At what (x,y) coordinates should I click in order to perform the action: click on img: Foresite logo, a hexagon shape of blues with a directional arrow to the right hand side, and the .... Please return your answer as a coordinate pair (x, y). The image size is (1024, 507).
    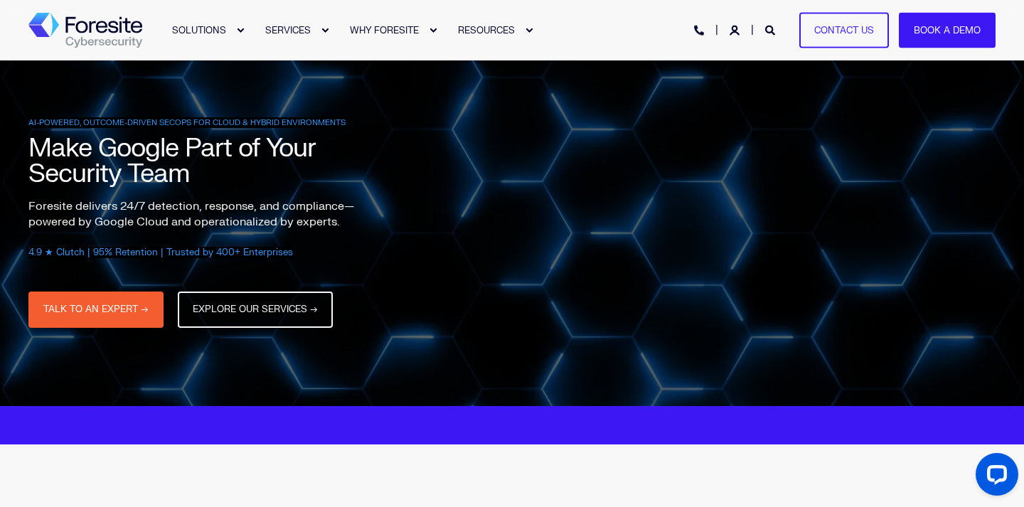
    Looking at the image, I should click on (85, 31).